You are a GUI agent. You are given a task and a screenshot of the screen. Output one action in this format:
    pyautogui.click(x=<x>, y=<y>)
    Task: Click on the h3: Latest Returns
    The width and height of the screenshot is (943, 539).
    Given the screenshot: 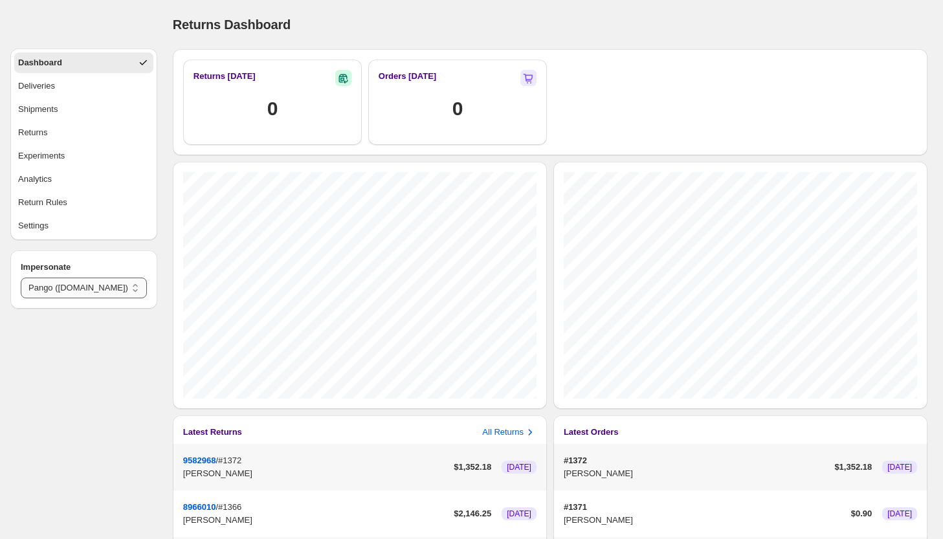 What is the action you would take?
    pyautogui.click(x=212, y=433)
    